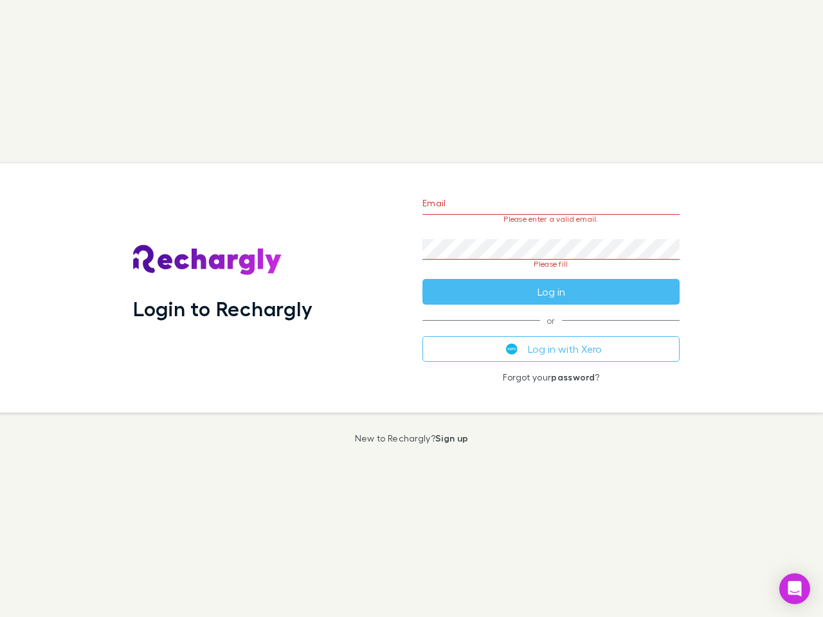 Image resolution: width=823 pixels, height=617 pixels. I want to click on img: Rechargly's Logo, so click(208, 260).